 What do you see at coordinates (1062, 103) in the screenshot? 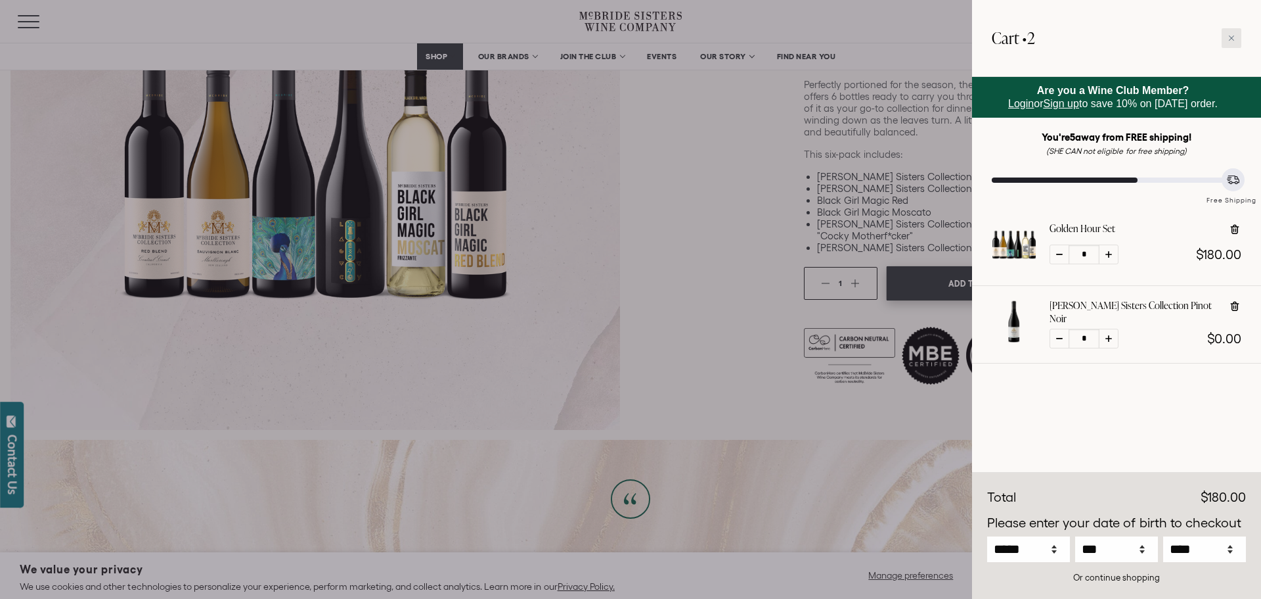
I see `a: Sign up` at bounding box center [1062, 103].